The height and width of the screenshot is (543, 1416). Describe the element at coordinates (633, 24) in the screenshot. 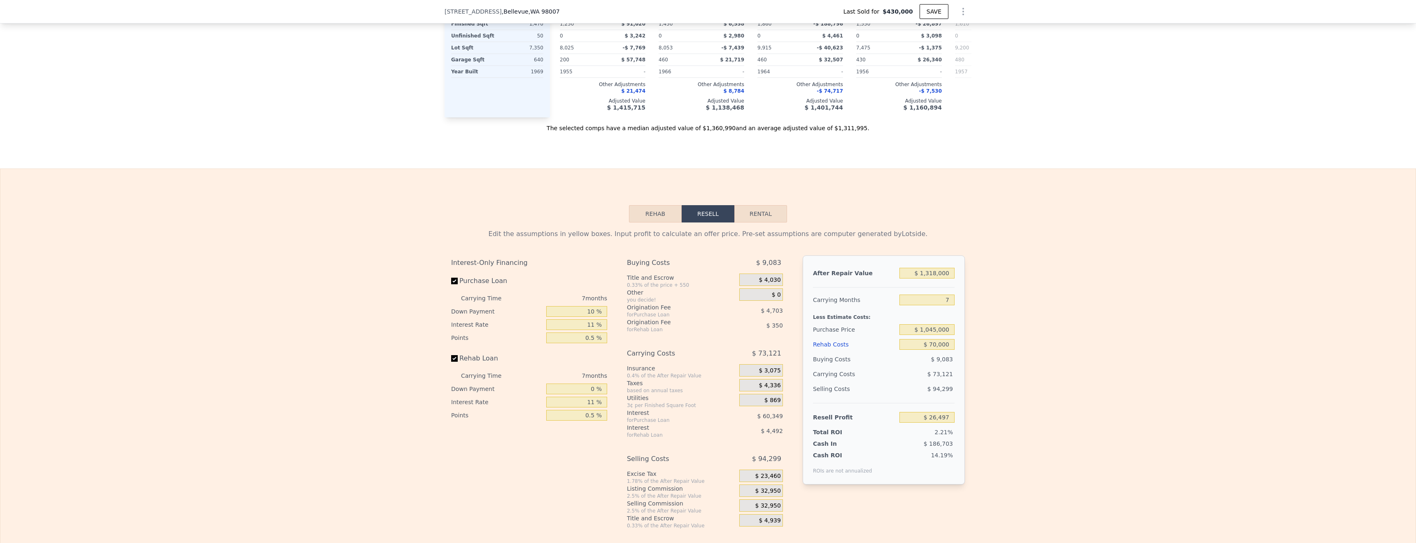

I see `span: $ 91,020` at that location.